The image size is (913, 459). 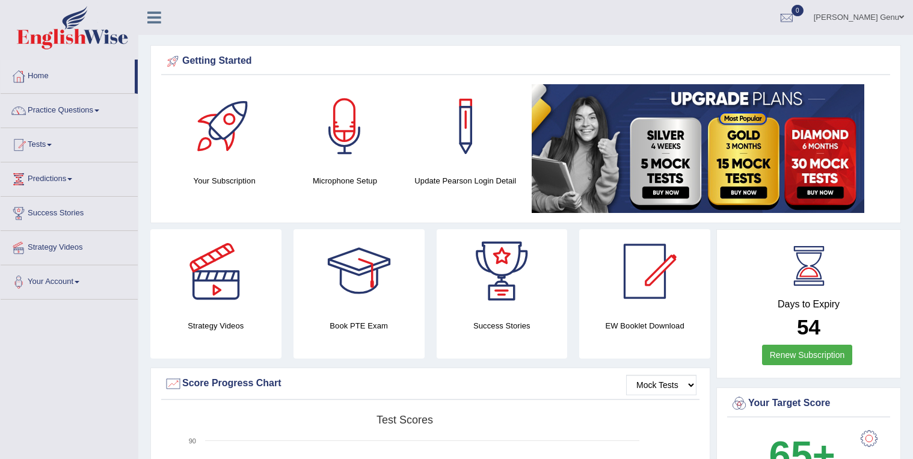 I want to click on tspan: Test scores, so click(x=405, y=420).